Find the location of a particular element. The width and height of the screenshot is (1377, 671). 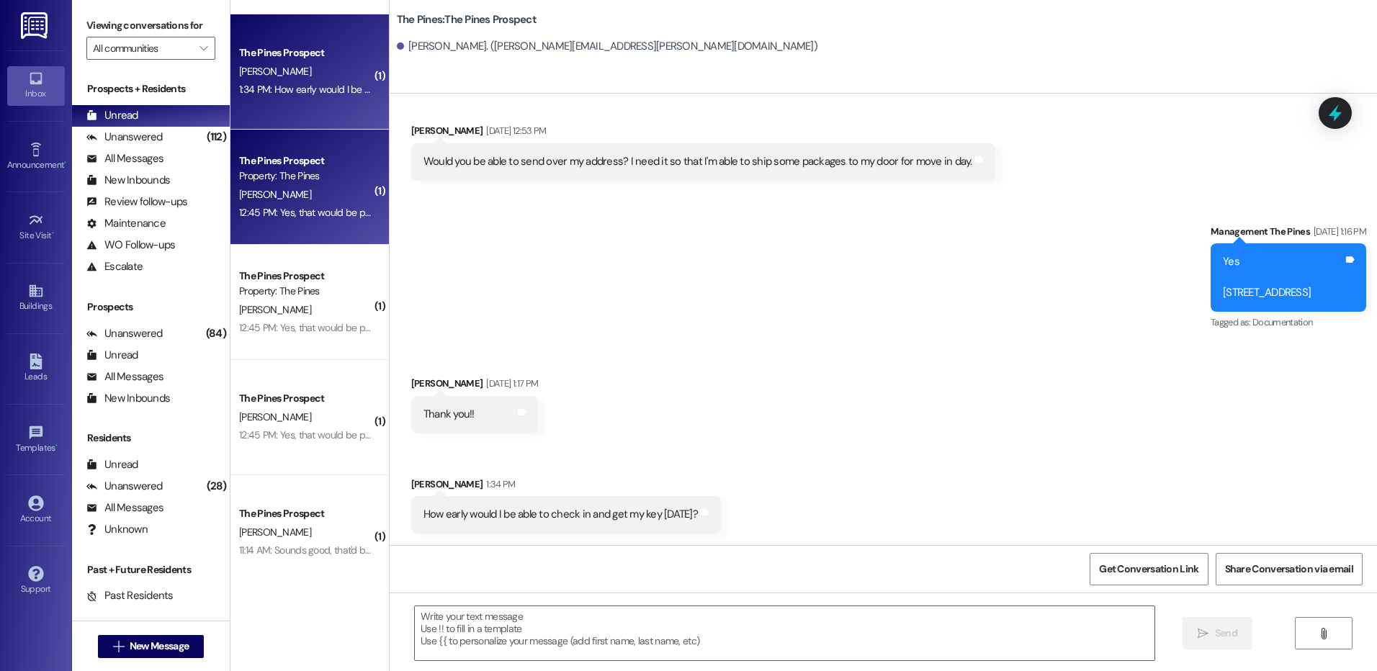

button: Send is located at coordinates (1217, 633).